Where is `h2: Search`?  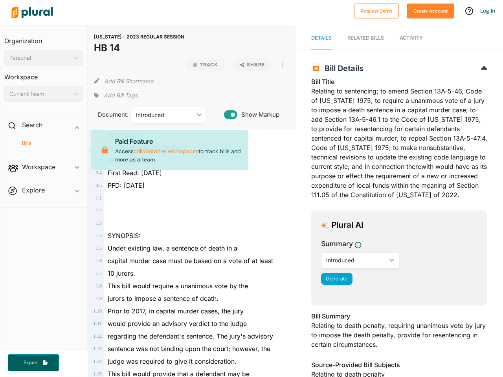
h2: Search is located at coordinates (32, 125).